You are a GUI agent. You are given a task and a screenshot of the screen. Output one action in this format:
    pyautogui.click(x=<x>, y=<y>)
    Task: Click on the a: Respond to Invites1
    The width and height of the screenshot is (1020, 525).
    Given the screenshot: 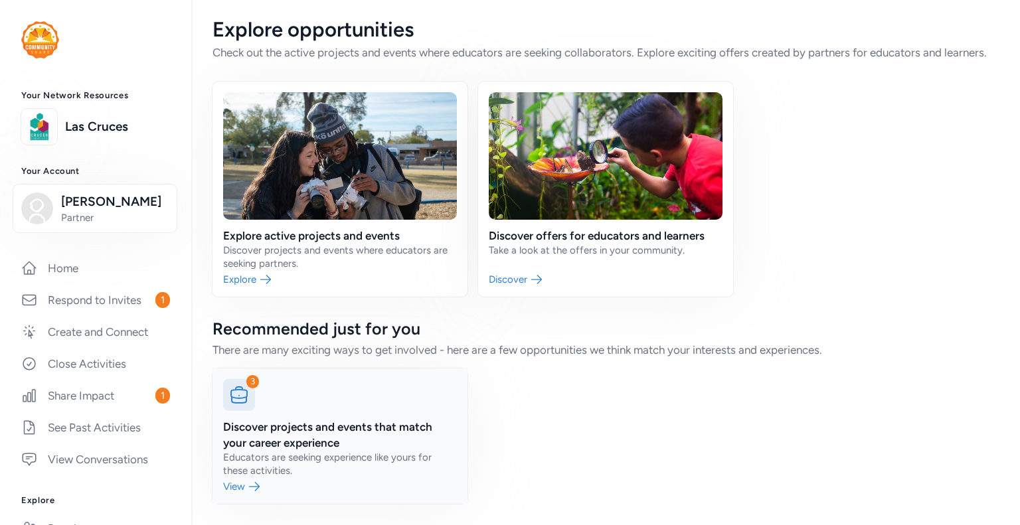 What is the action you would take?
    pyautogui.click(x=96, y=300)
    